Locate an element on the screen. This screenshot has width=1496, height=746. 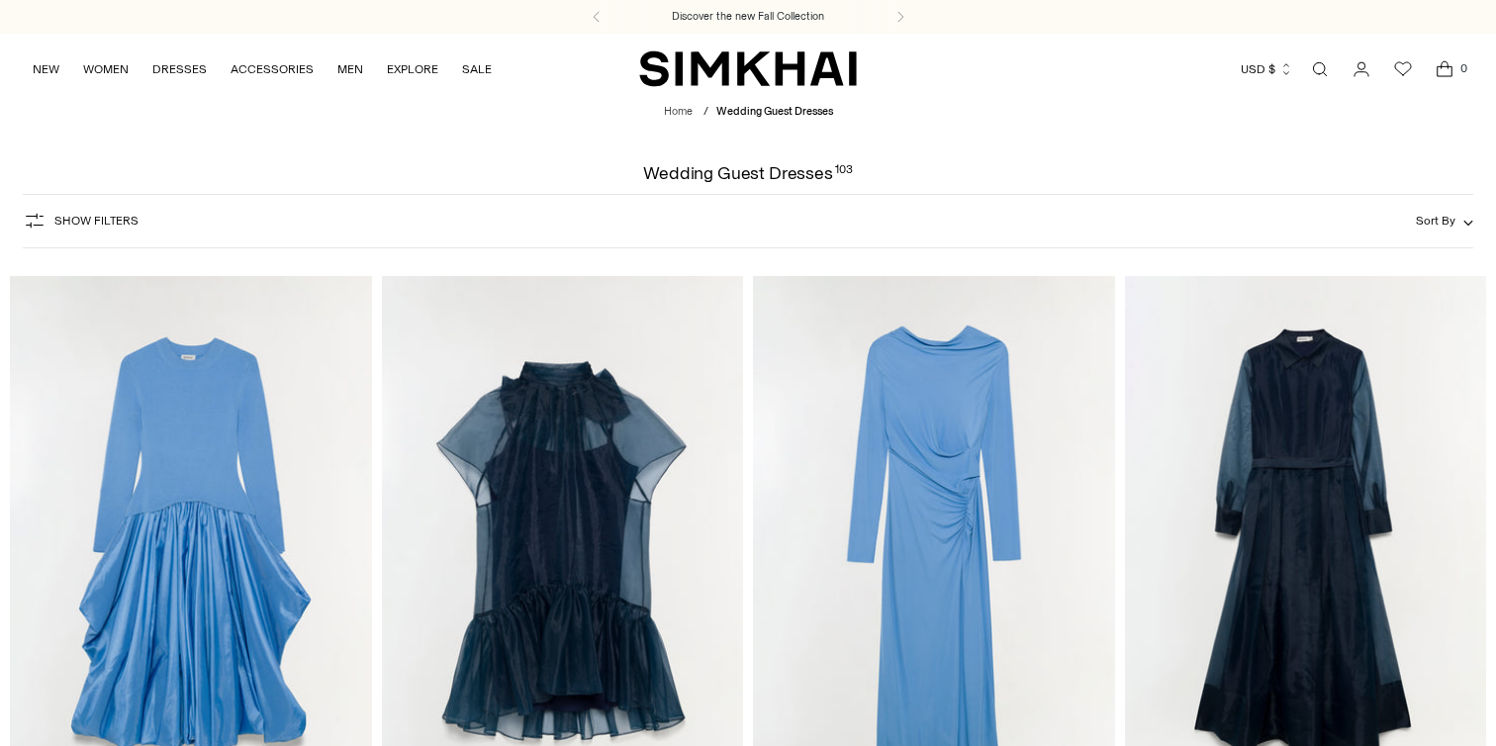
a: Go to the account page is located at coordinates (1361, 69).